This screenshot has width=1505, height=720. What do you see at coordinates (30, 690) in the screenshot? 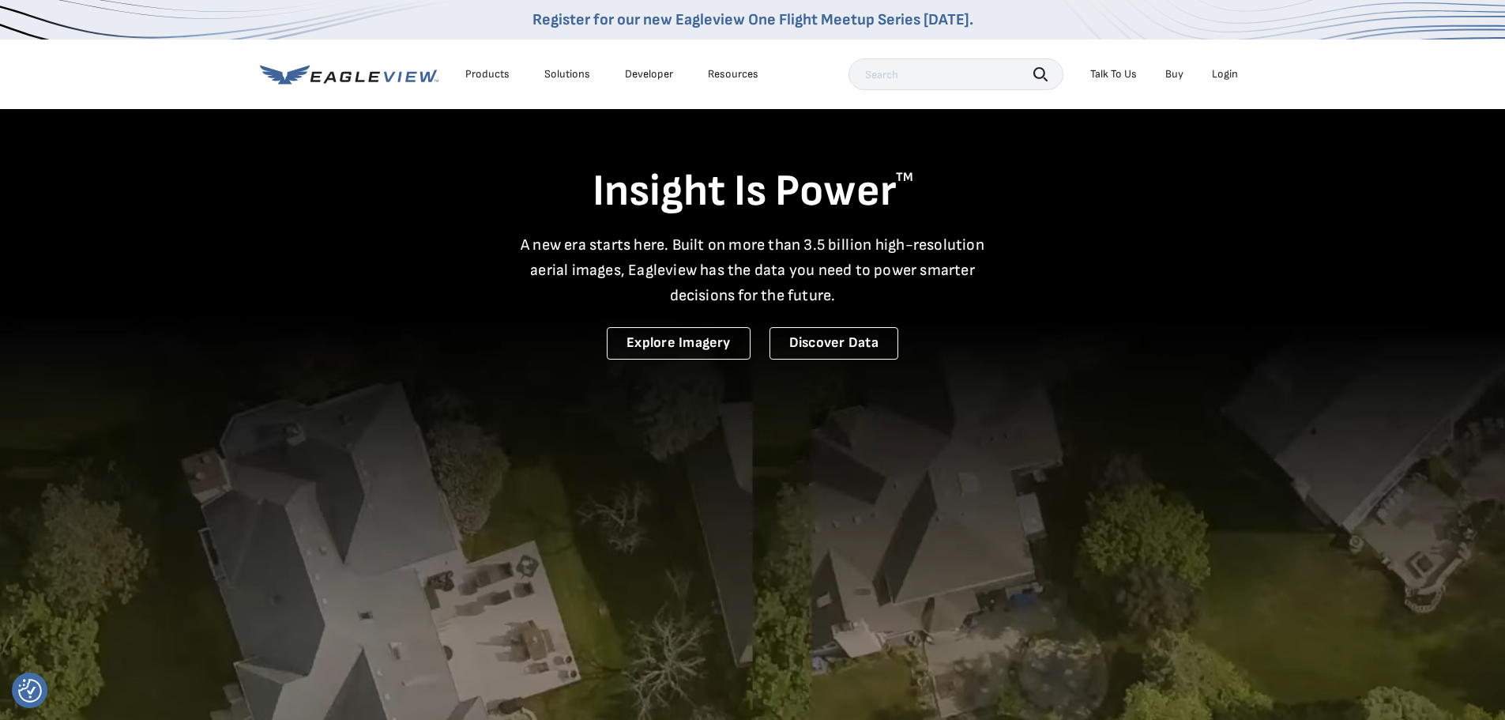
I see `img: Revisit consent button` at bounding box center [30, 690].